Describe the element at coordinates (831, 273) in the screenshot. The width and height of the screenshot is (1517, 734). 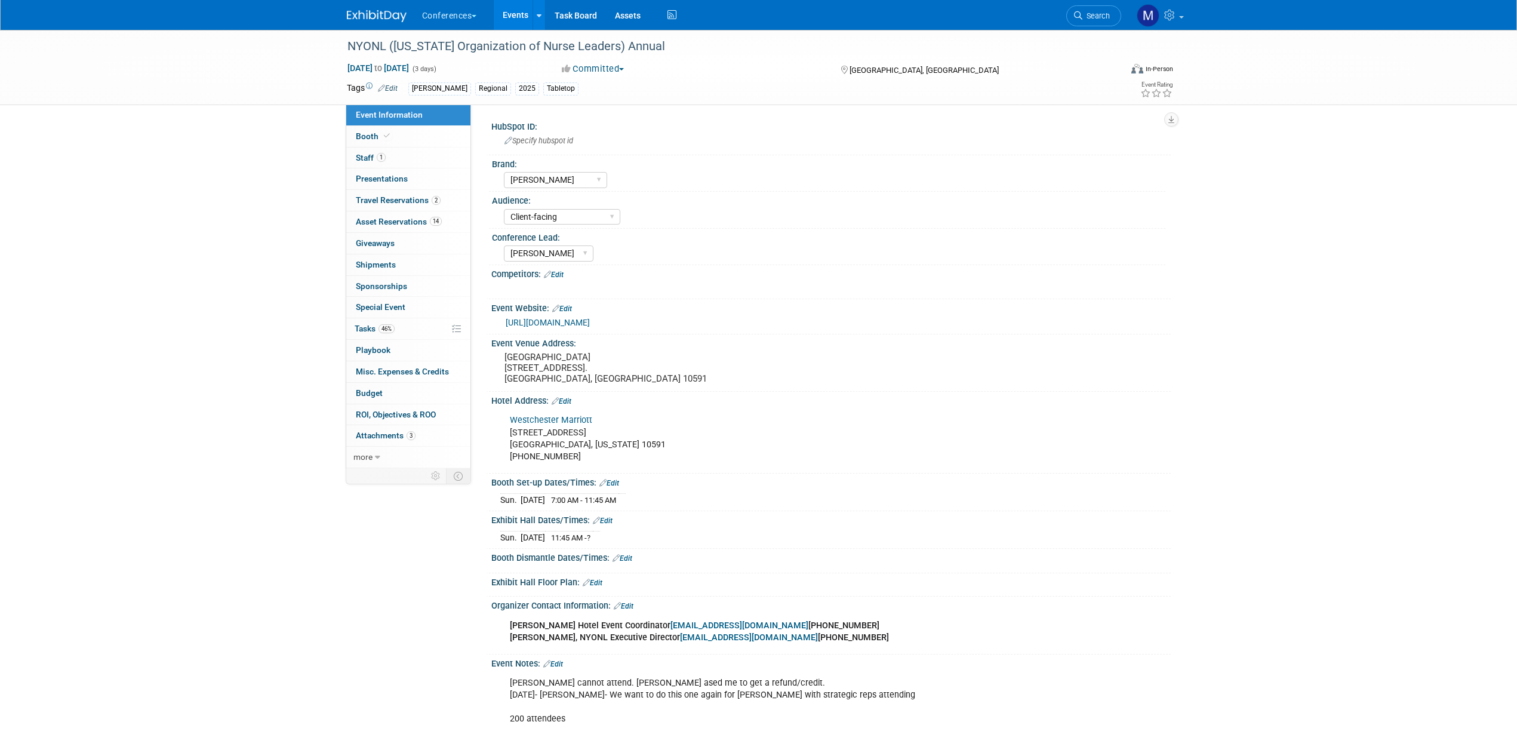
I see `div: Competitors:` at that location.